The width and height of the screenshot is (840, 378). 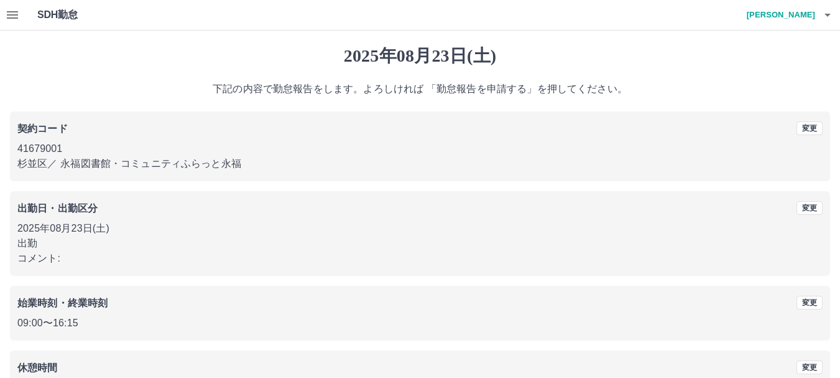 I want to click on p: 2025年08月23日(土), so click(x=420, y=228).